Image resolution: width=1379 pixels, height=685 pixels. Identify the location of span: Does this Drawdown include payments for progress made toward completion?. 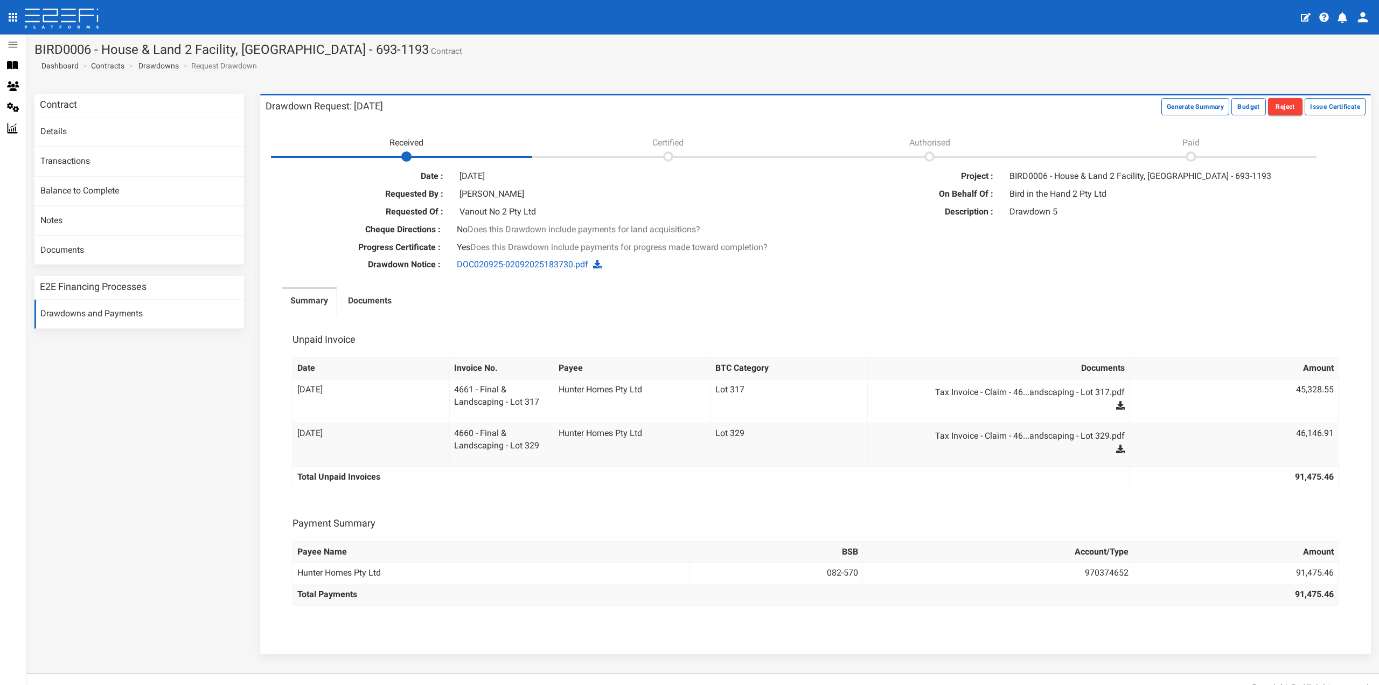
(619, 247).